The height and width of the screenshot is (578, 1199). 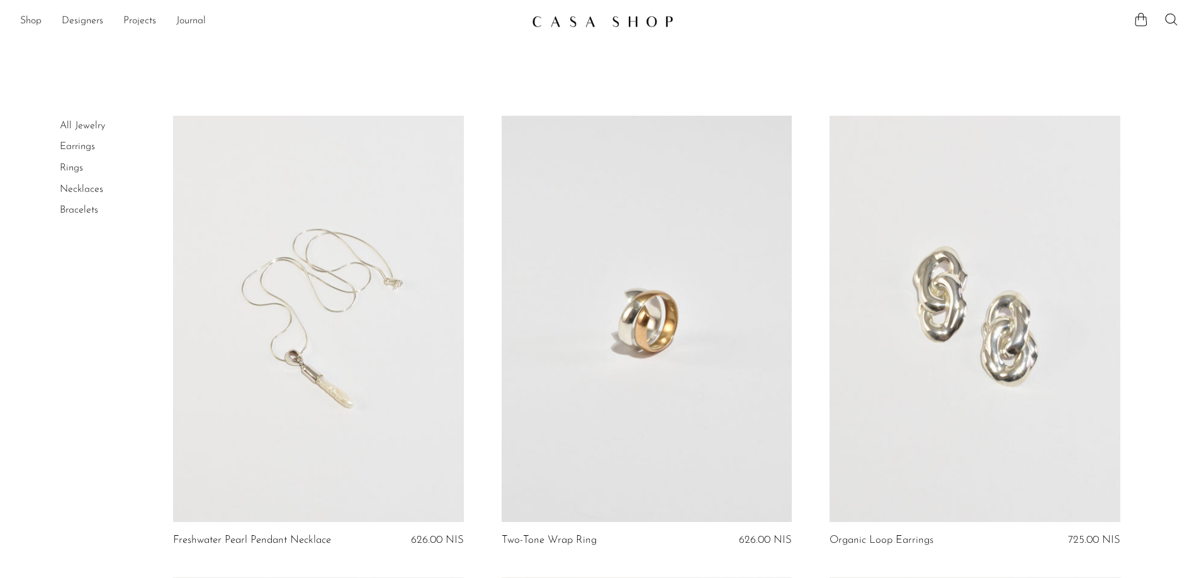 I want to click on a: Journal, so click(x=191, y=21).